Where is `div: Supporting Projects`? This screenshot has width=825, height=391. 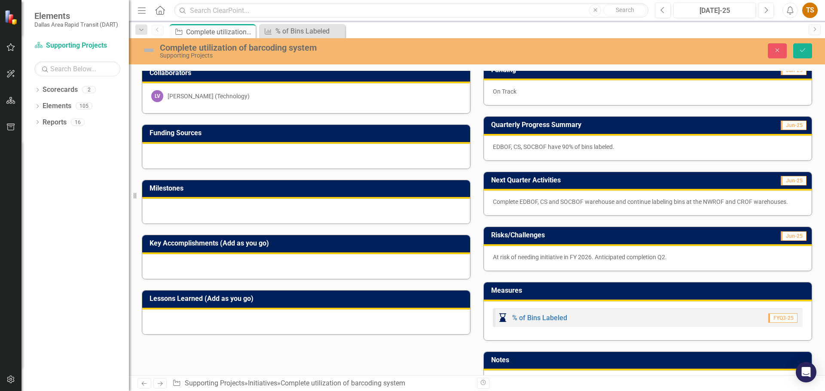
div: Supporting Projects is located at coordinates (339, 55).